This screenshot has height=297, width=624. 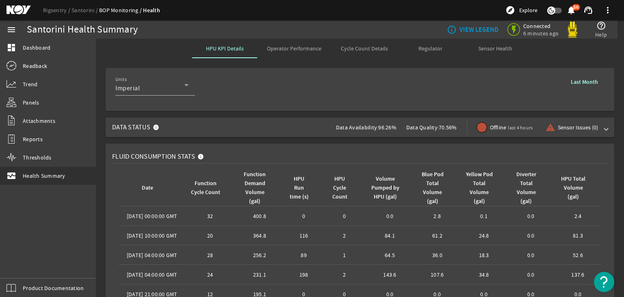 I want to click on span: Attachments, so click(x=39, y=121).